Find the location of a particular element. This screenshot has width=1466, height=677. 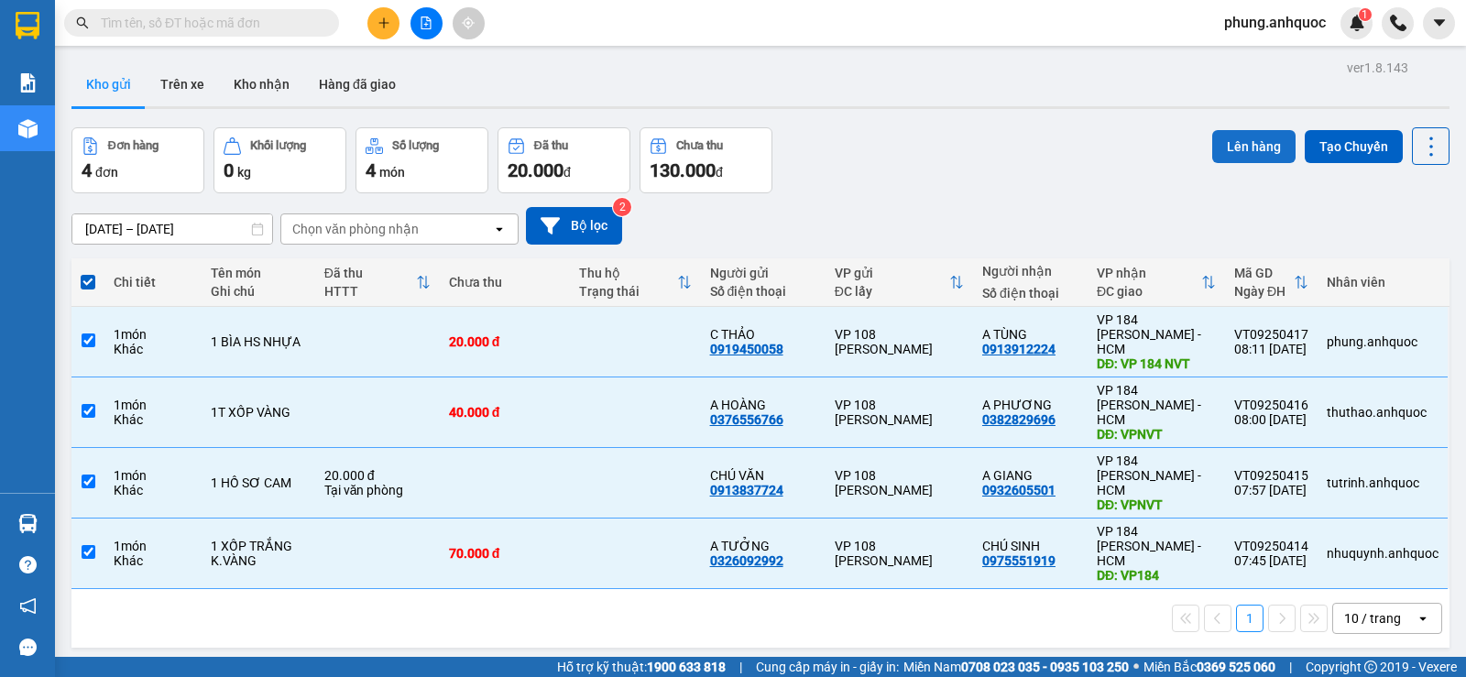

div: C THẢO is located at coordinates (89, 71).